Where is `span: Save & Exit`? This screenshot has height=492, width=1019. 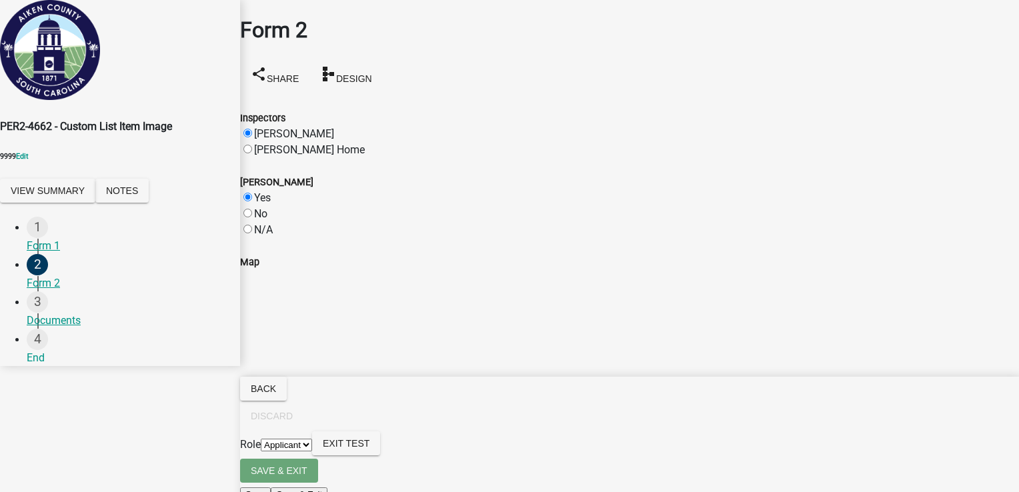
span: Save & Exit is located at coordinates (279, 471).